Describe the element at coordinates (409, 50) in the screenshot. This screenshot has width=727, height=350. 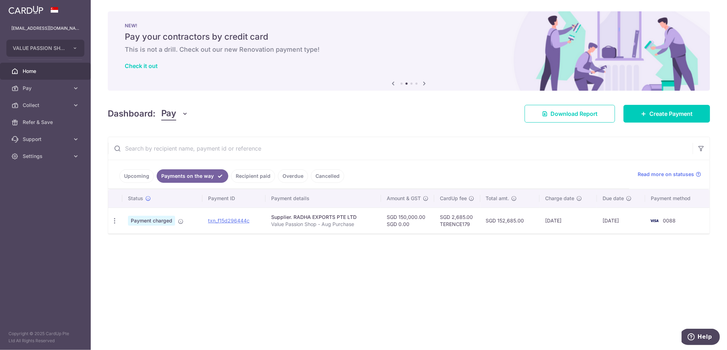
I see `h6: This is not a drill. Check out our new Renovation payment type!` at that location.